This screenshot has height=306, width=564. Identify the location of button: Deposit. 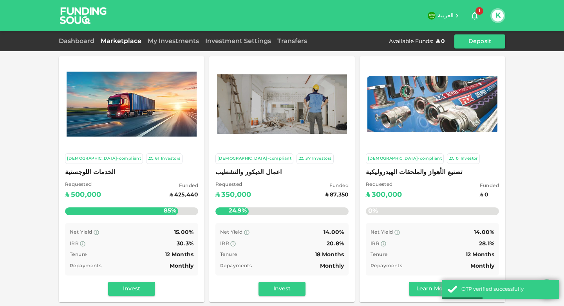
(479, 41).